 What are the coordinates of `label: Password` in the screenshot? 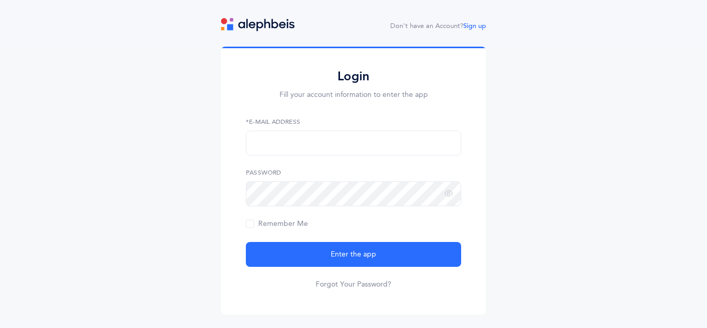 It's located at (354, 172).